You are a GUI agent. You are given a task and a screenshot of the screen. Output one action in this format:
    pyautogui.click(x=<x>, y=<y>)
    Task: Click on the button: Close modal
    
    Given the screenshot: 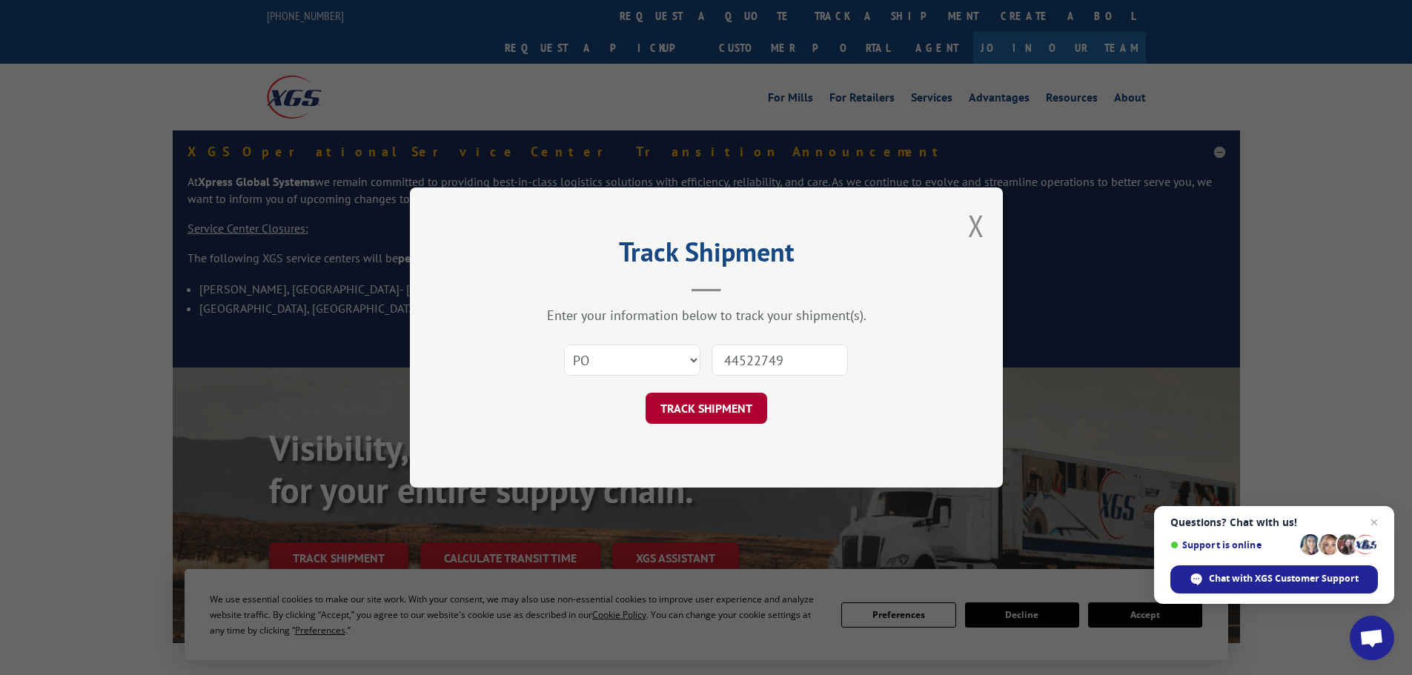 What is the action you would take?
    pyautogui.click(x=976, y=225)
    